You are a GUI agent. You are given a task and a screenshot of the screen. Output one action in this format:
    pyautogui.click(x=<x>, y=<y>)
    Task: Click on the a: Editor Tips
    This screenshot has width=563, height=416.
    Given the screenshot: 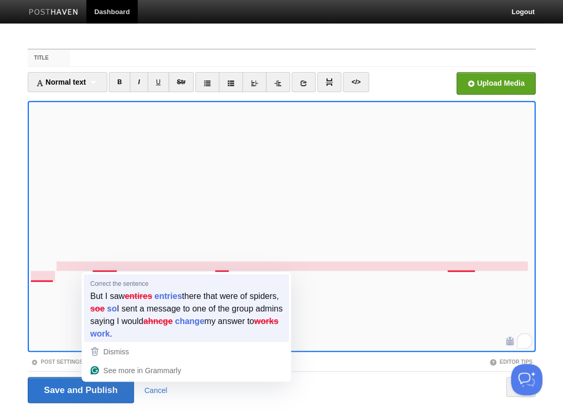 What is the action you would take?
    pyautogui.click(x=510, y=361)
    